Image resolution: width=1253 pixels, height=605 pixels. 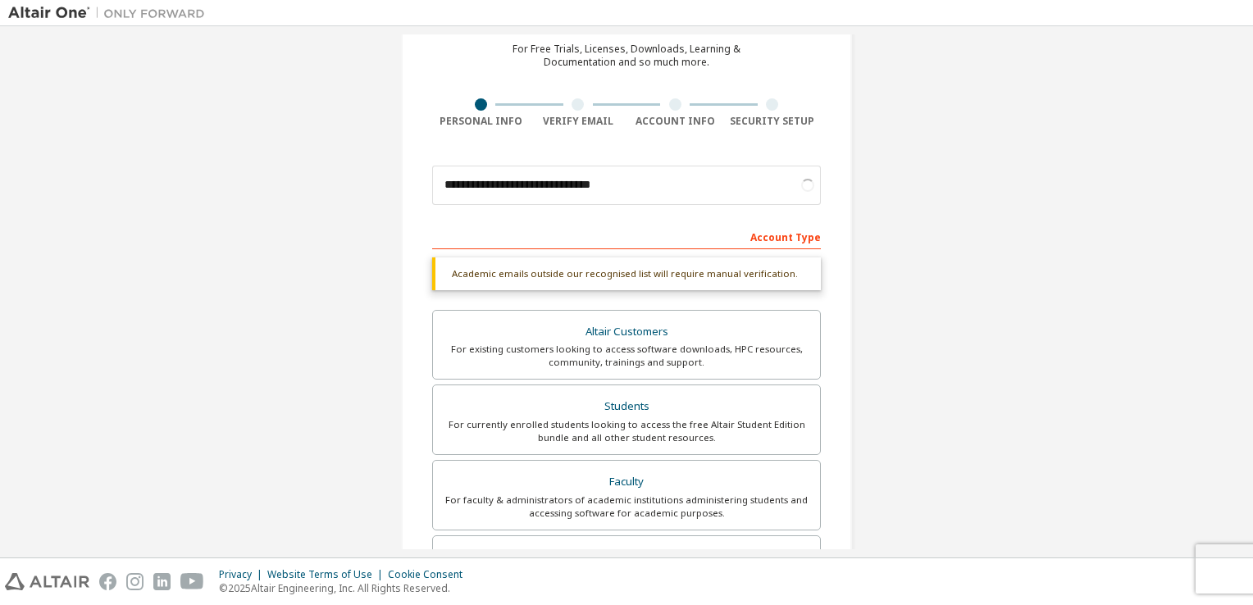 I want to click on div: For Free Trials, Licenses, Downloads, Learning & Documentation and so much more., so click(x=626, y=56).